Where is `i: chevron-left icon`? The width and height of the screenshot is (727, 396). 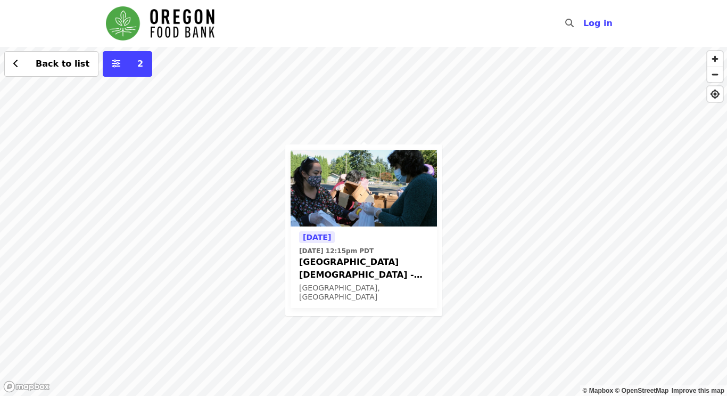 i: chevron-left icon is located at coordinates (16, 63).